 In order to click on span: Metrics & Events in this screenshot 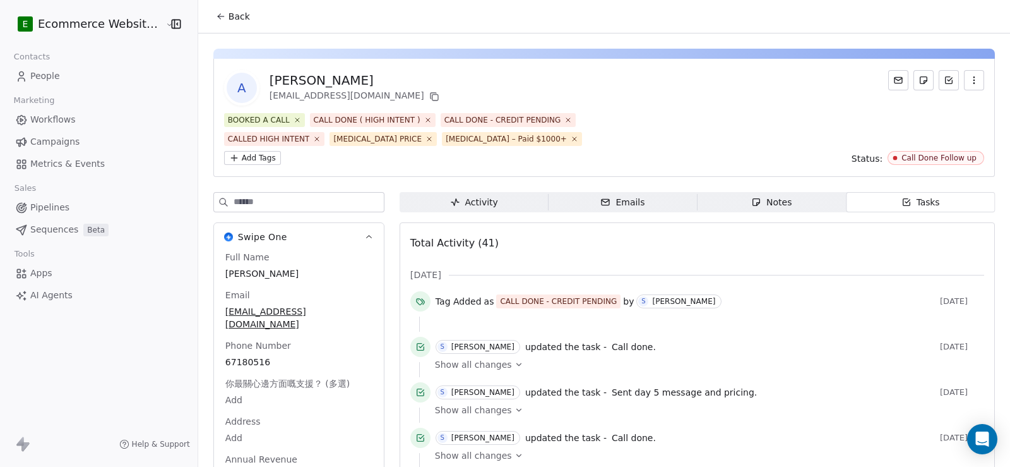, I will do `click(68, 164)`.